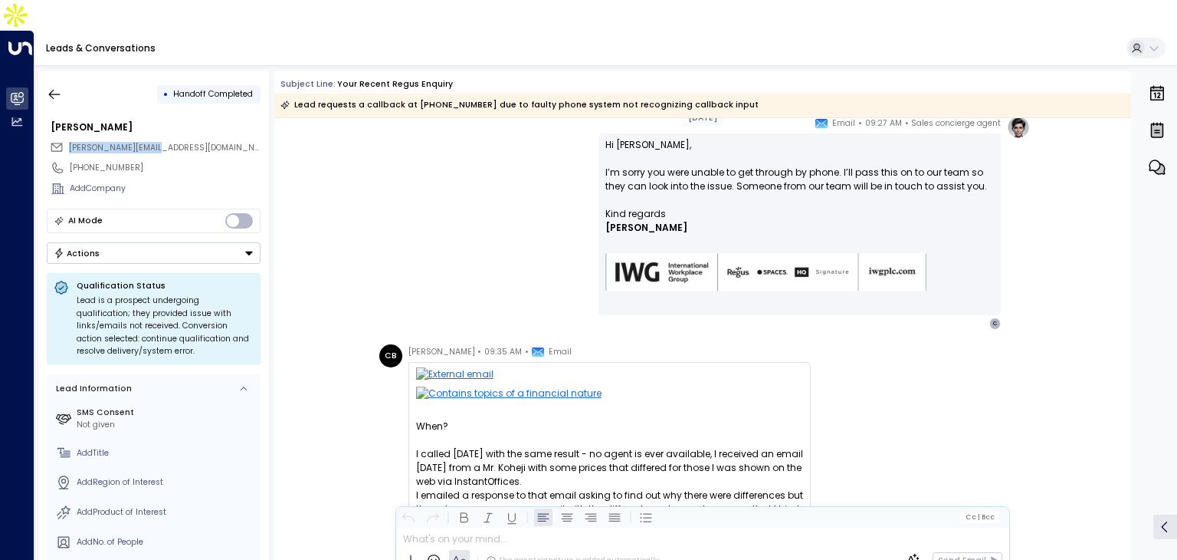 The width and height of the screenshot is (1177, 560). I want to click on img: Contains topics of a financial nature, so click(609, 396).